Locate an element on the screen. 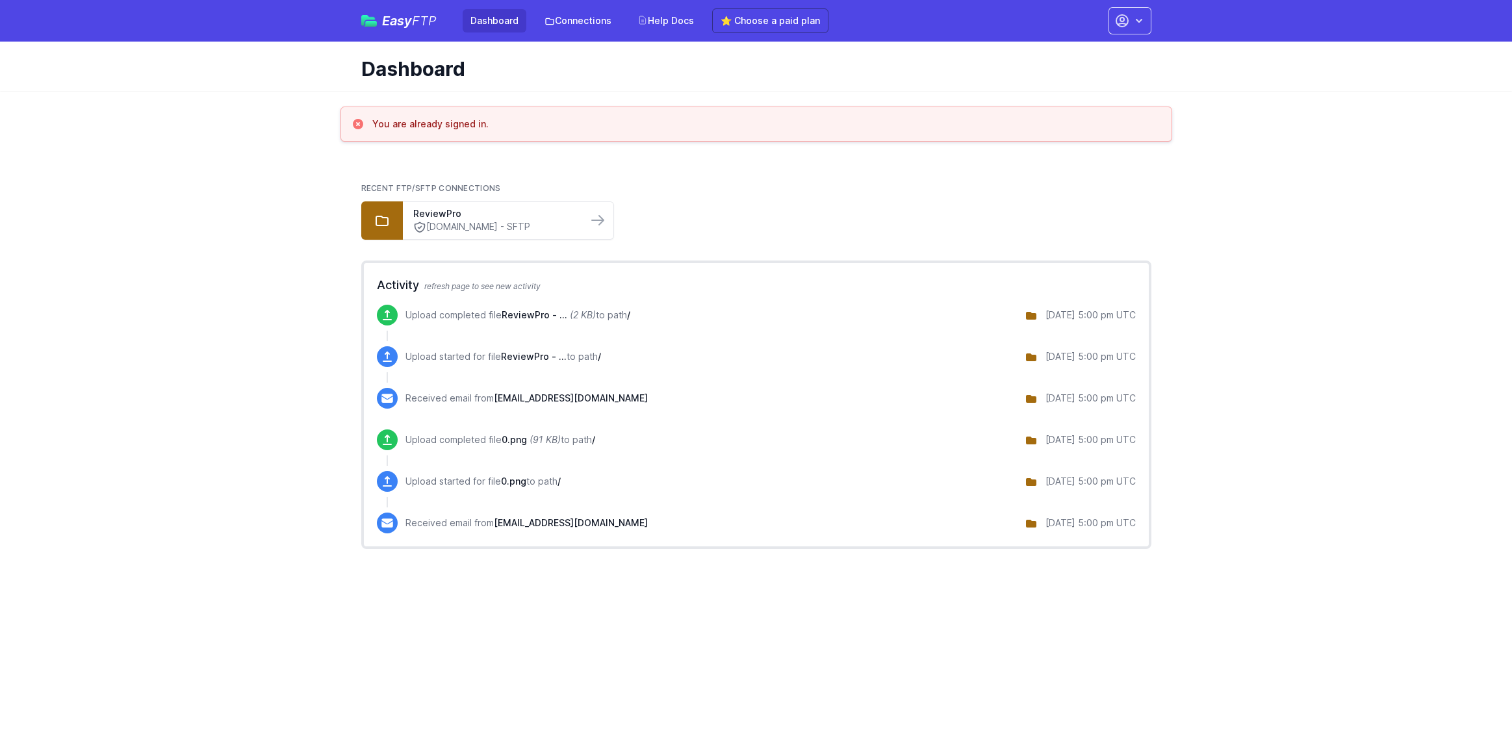  h1: Dashboard is located at coordinates (751, 69).